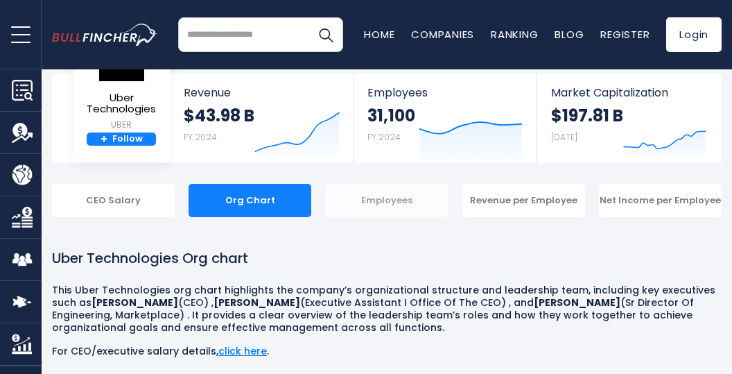 This screenshot has height=374, width=732. I want to click on a: Ranking, so click(514, 34).